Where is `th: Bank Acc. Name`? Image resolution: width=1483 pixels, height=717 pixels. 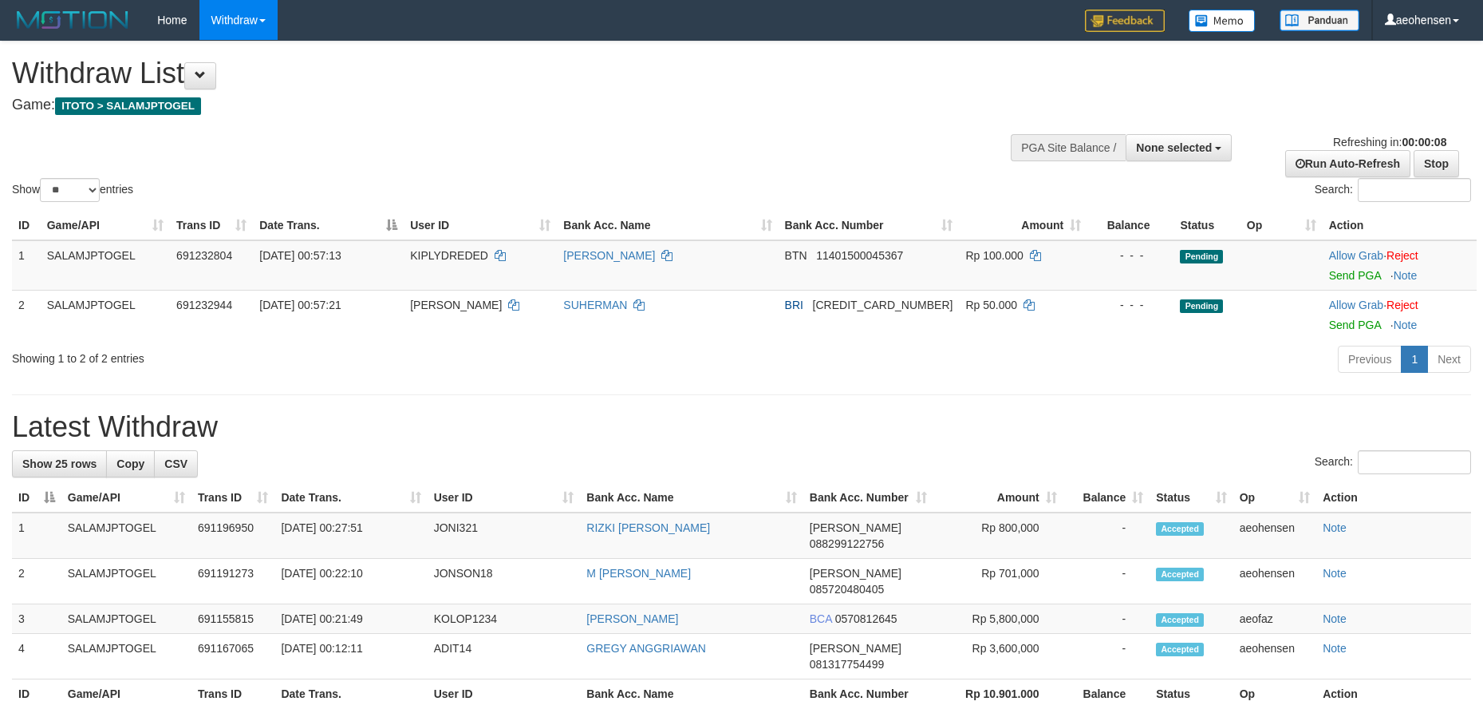
th: Bank Acc. Name is located at coordinates (691, 693).